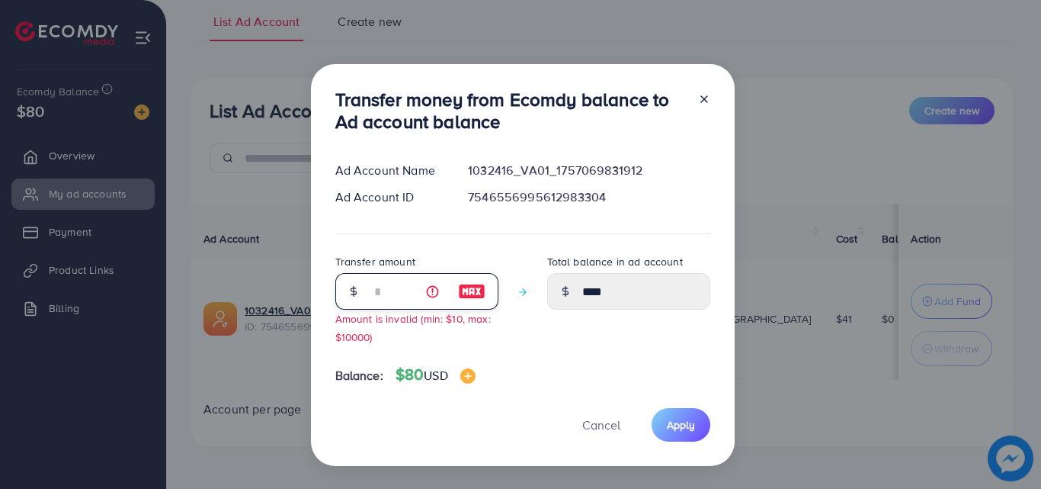 The width and height of the screenshot is (1041, 489). Describe the element at coordinates (511, 111) in the screenshot. I see `h3: Transfer money from Ecomdy balance to Ad account balance` at that location.